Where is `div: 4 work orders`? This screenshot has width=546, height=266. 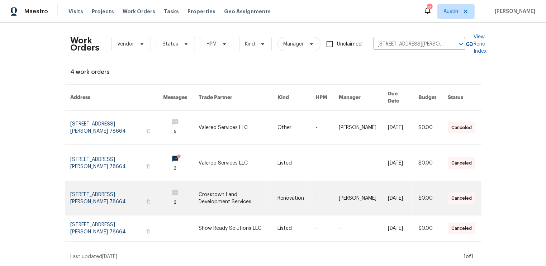 div: 4 work orders is located at coordinates (273, 72).